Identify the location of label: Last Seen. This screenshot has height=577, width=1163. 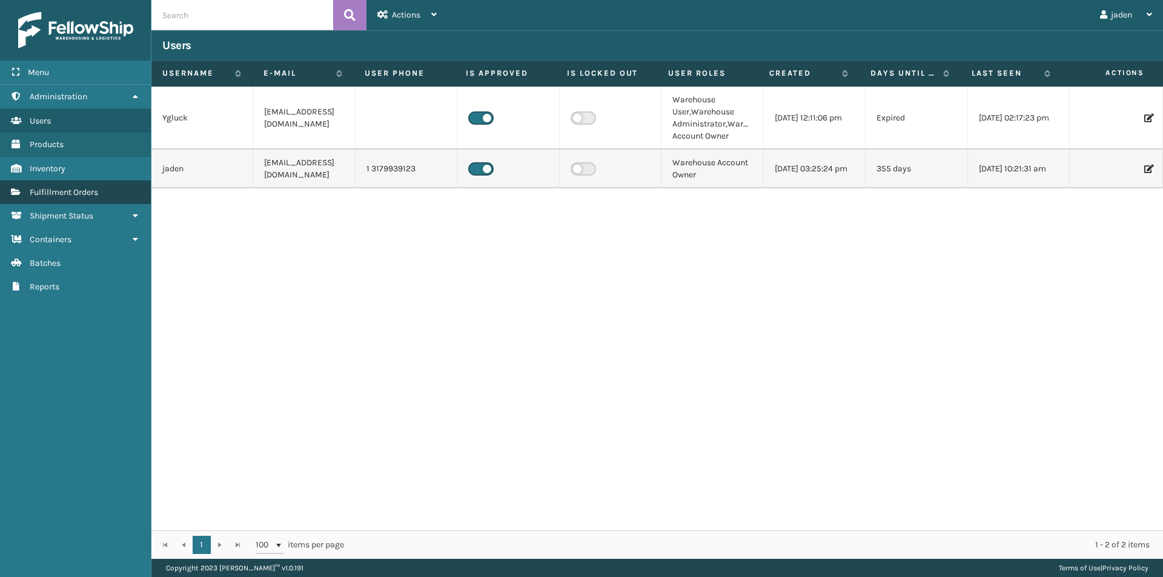
(1005, 73).